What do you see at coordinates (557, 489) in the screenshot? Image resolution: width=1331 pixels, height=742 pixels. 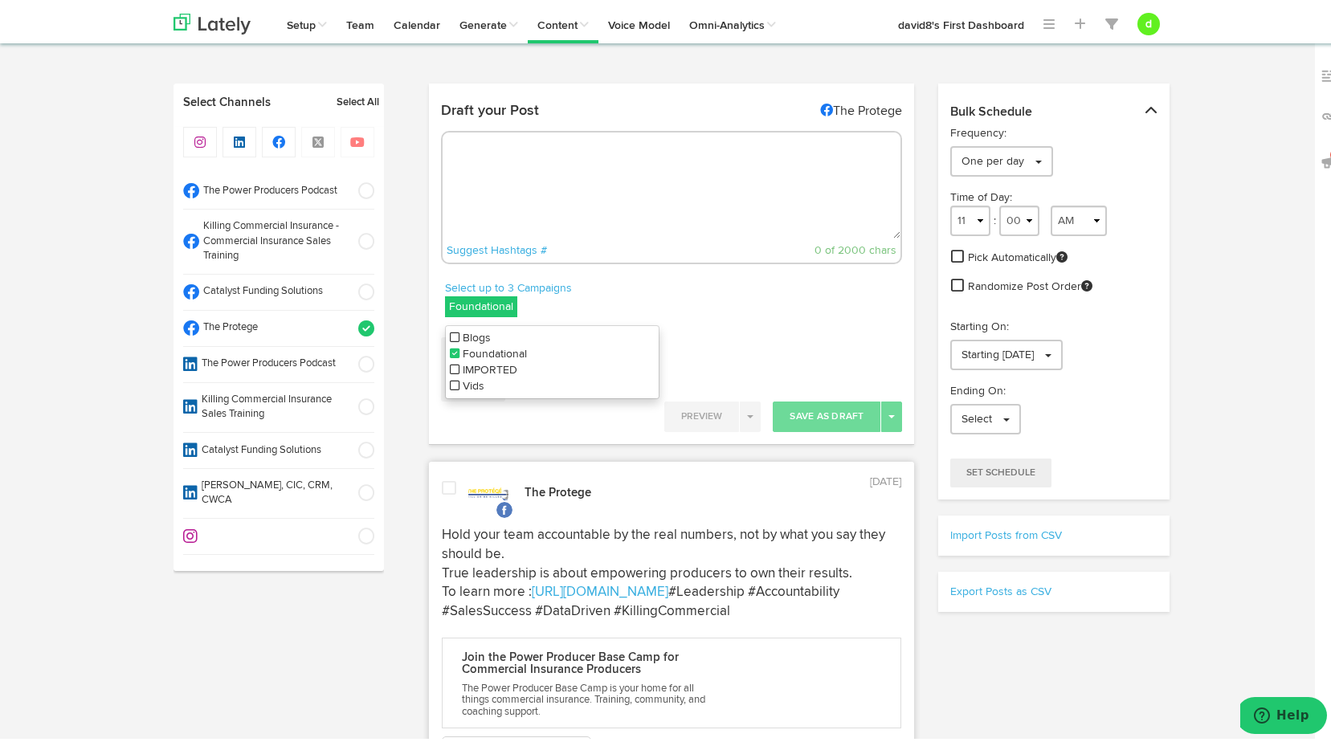 I see `strong: The Protege` at bounding box center [557, 489].